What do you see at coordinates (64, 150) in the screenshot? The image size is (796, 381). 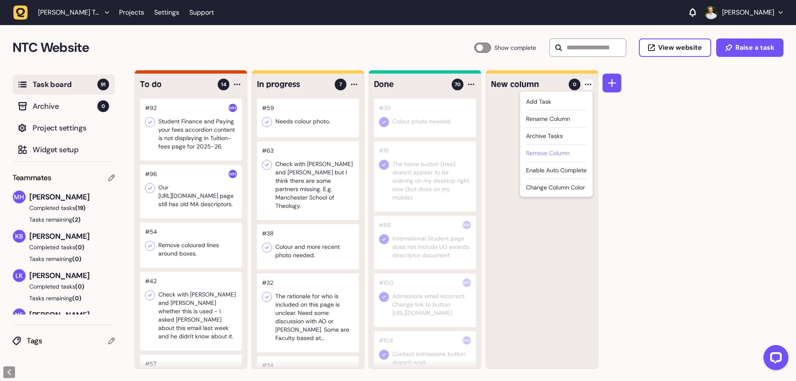 I see `button: Widget setup` at bounding box center [64, 150].